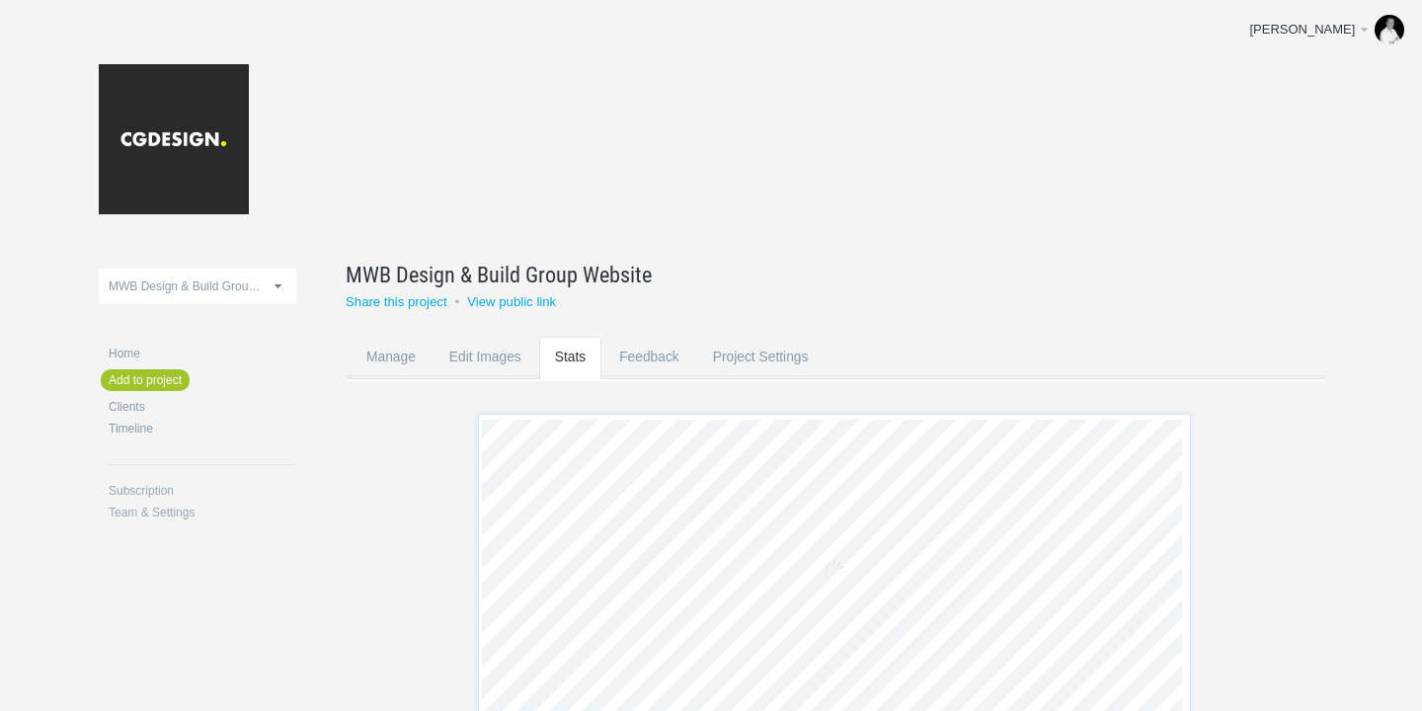 This screenshot has width=1422, height=711. I want to click on img: cgdesign-logo_20181107023645.jpg, so click(174, 139).